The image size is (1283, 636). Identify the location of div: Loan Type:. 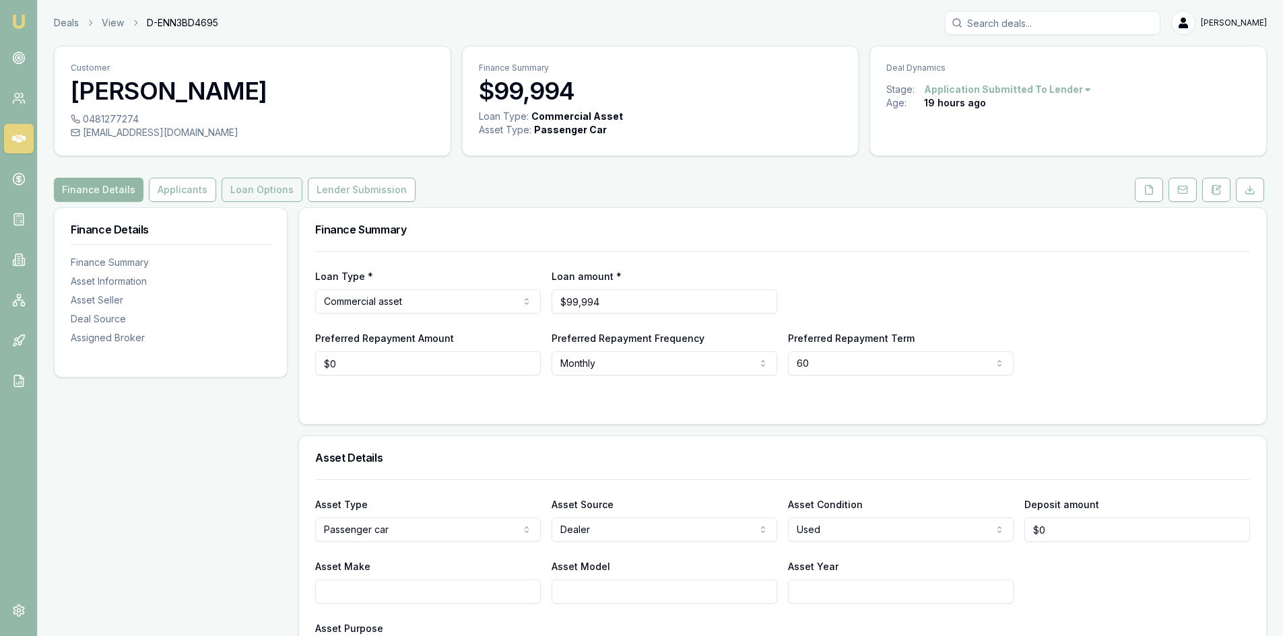
(504, 116).